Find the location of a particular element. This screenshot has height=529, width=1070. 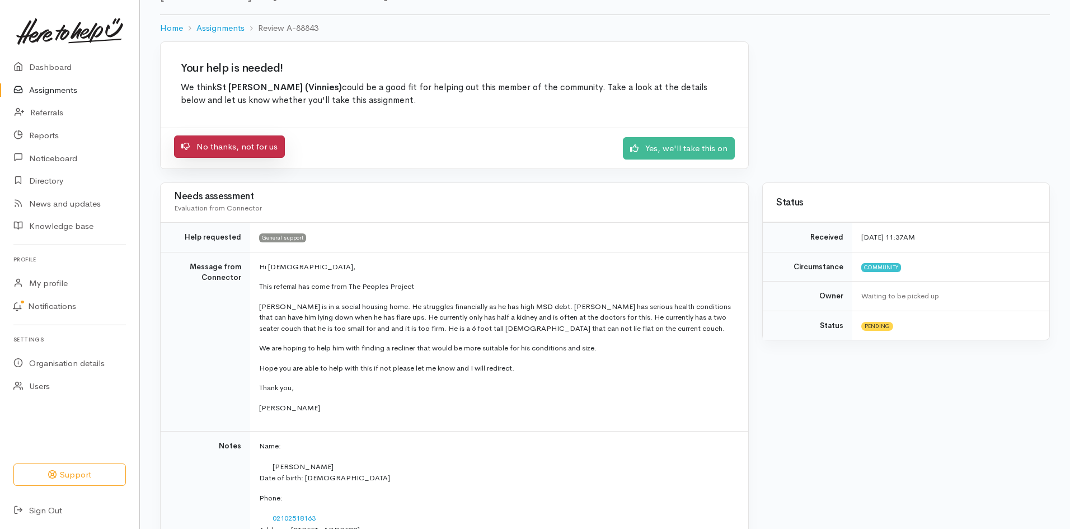

p: Thank you, is located at coordinates (497, 388).